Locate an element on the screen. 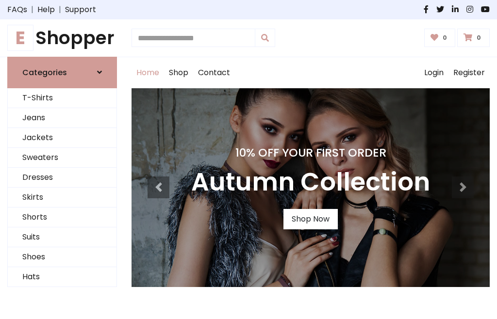 This screenshot has height=319, width=497. a: T-Shirts is located at coordinates (62, 98).